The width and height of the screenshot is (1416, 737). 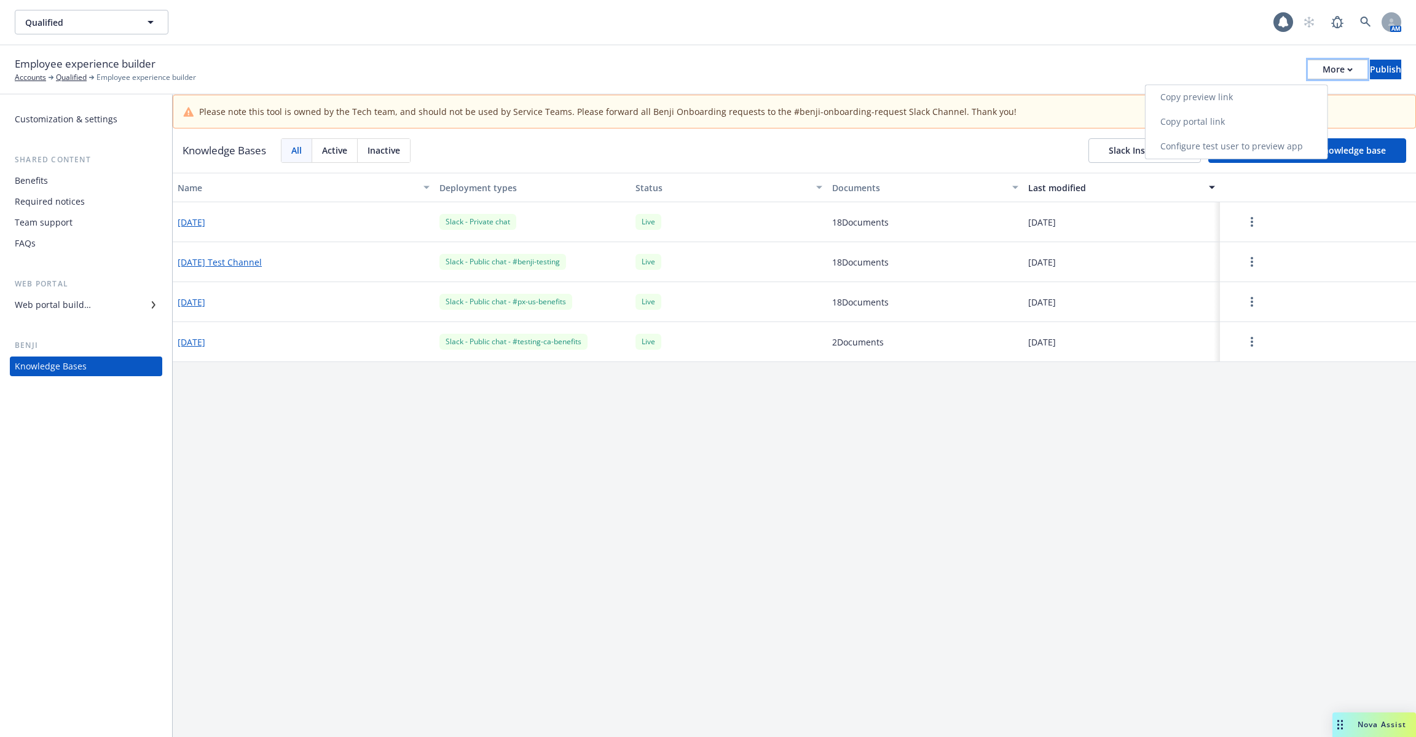 I want to click on a: Team support, so click(x=86, y=223).